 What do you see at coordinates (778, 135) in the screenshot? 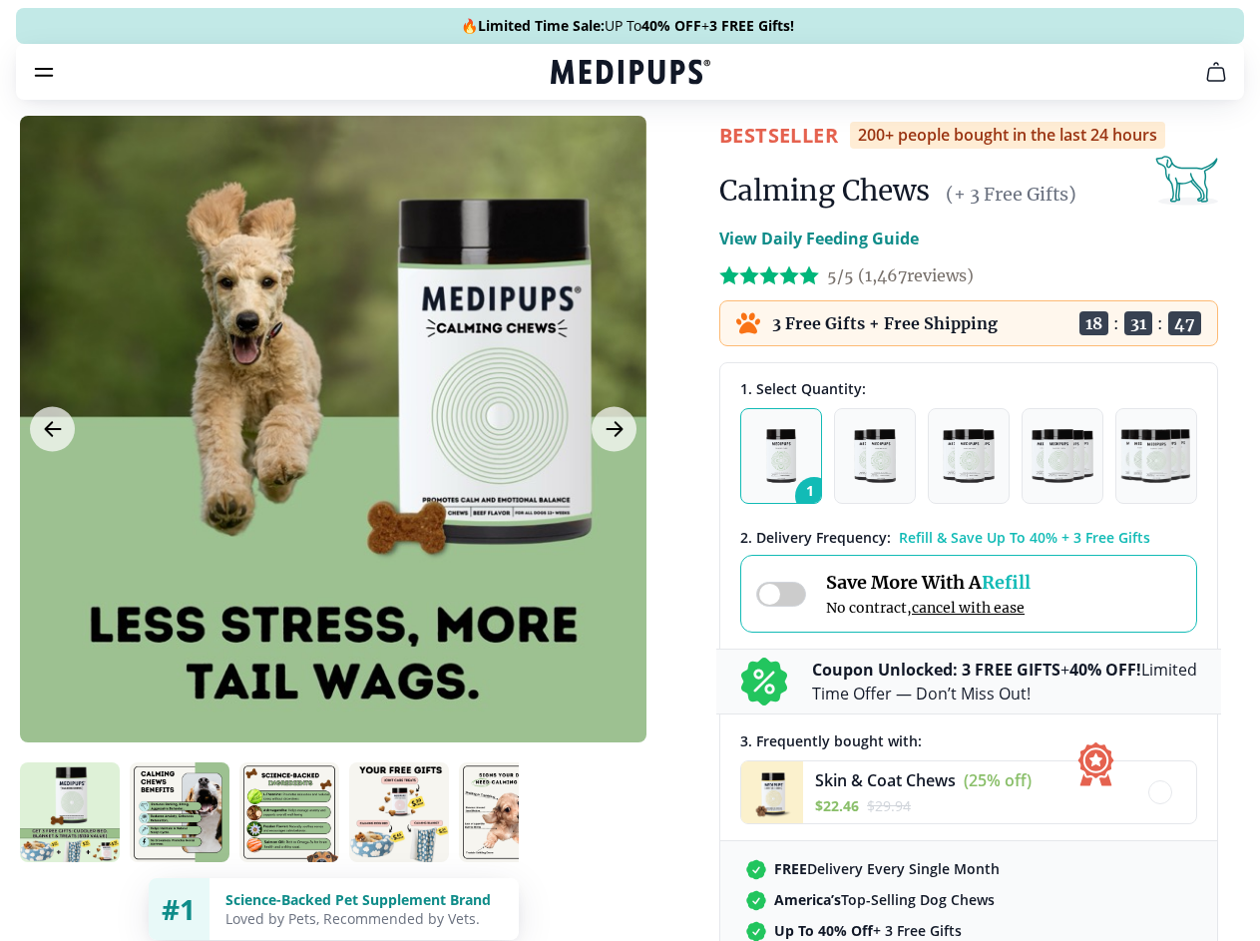
I see `span: BestSeller` at bounding box center [778, 135].